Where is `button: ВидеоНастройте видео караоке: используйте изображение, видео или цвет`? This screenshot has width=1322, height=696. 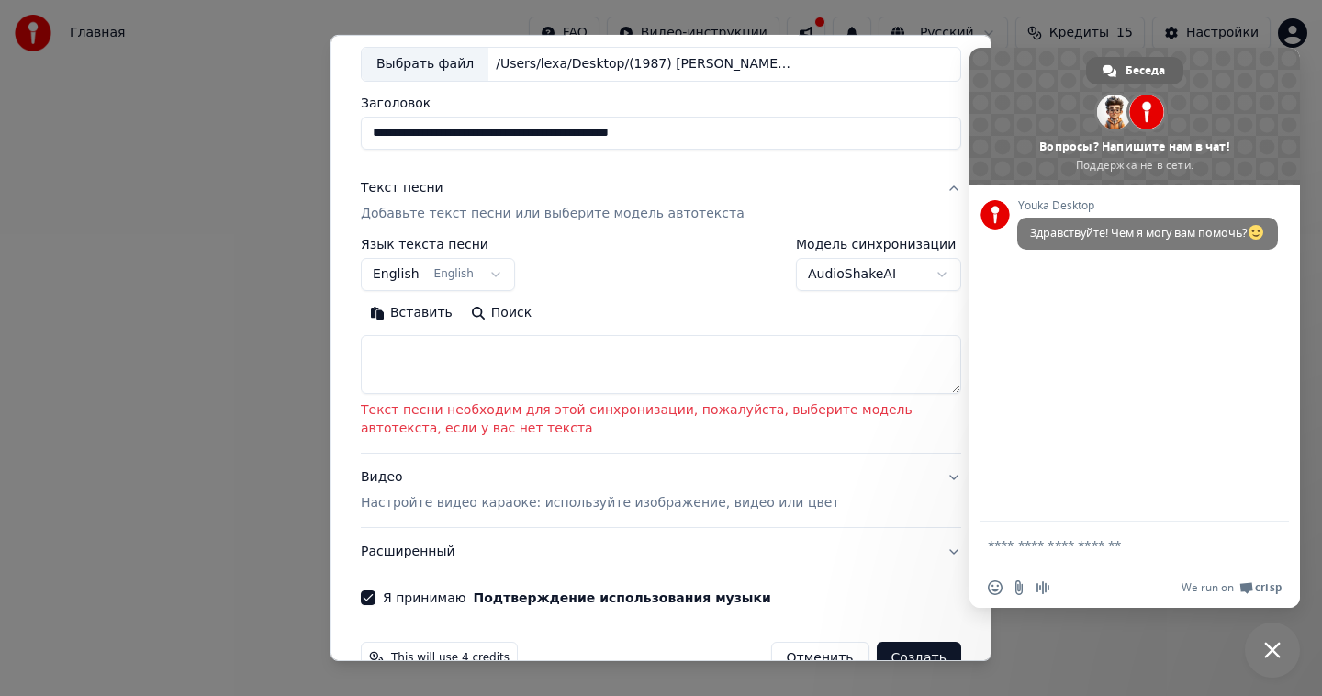 button: ВидеоНастройте видео караоке: используйте изображение, видео или цвет is located at coordinates (661, 490).